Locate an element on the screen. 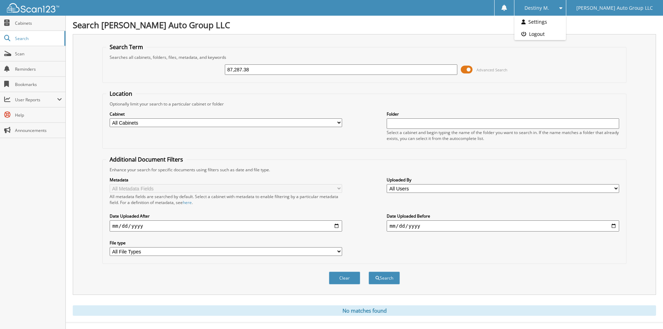 Image resolution: width=663 pixels, height=329 pixels. span: Help is located at coordinates (38, 115).